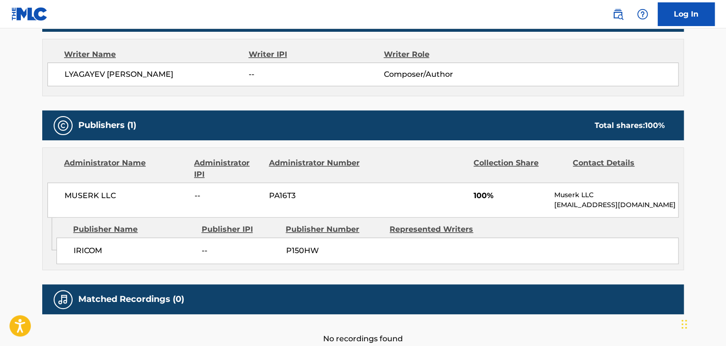  What do you see at coordinates (642, 14) in the screenshot?
I see `img: help` at bounding box center [642, 14].